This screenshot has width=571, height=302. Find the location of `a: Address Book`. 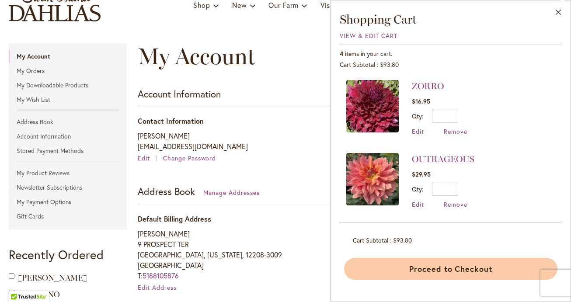

a: Address Book is located at coordinates (68, 122).